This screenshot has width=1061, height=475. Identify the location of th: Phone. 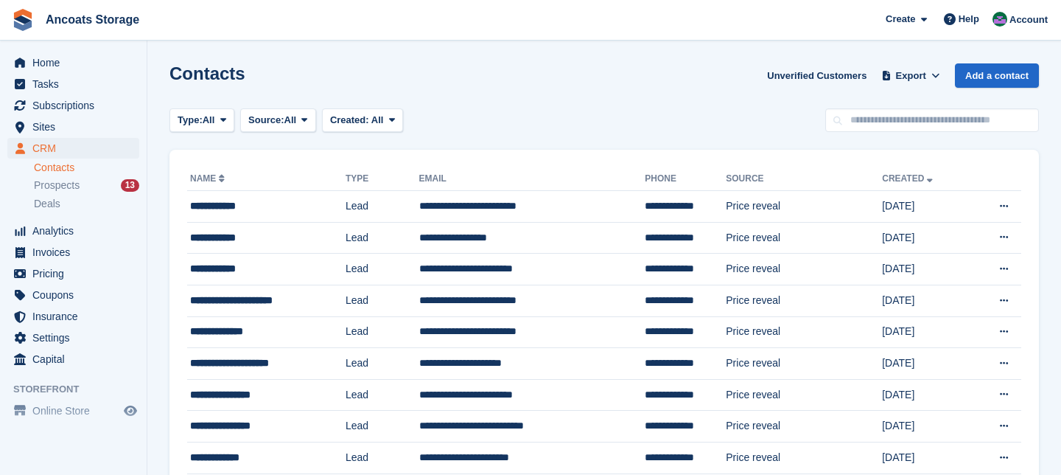
(685, 179).